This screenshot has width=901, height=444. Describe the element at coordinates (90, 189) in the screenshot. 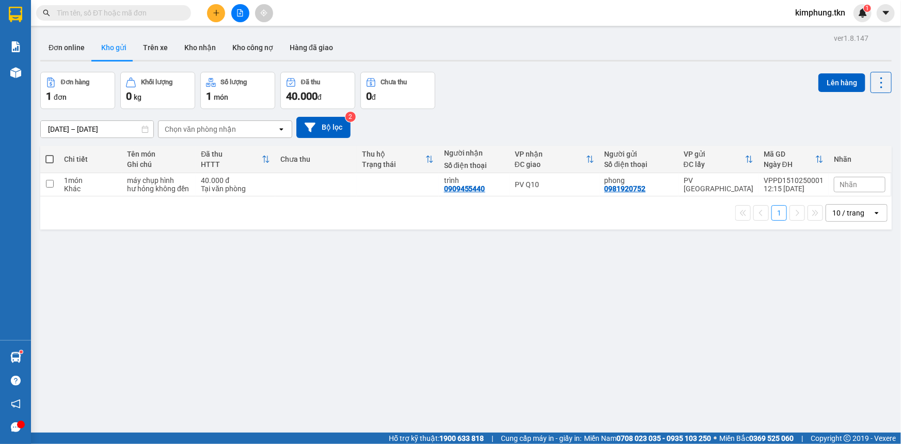

I see `div: Khác` at that location.